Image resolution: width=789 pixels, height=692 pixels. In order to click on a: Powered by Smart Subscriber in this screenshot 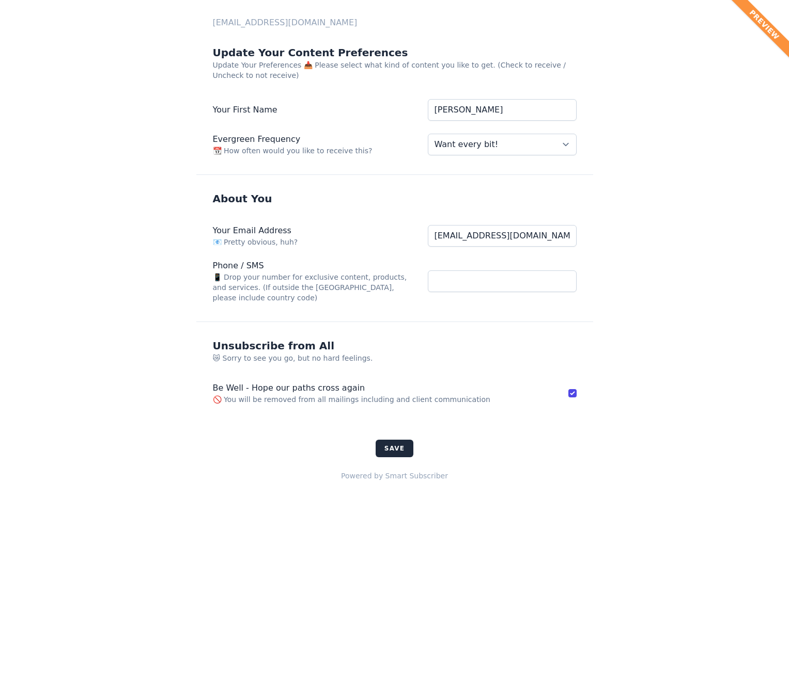, I will do `click(394, 476)`.